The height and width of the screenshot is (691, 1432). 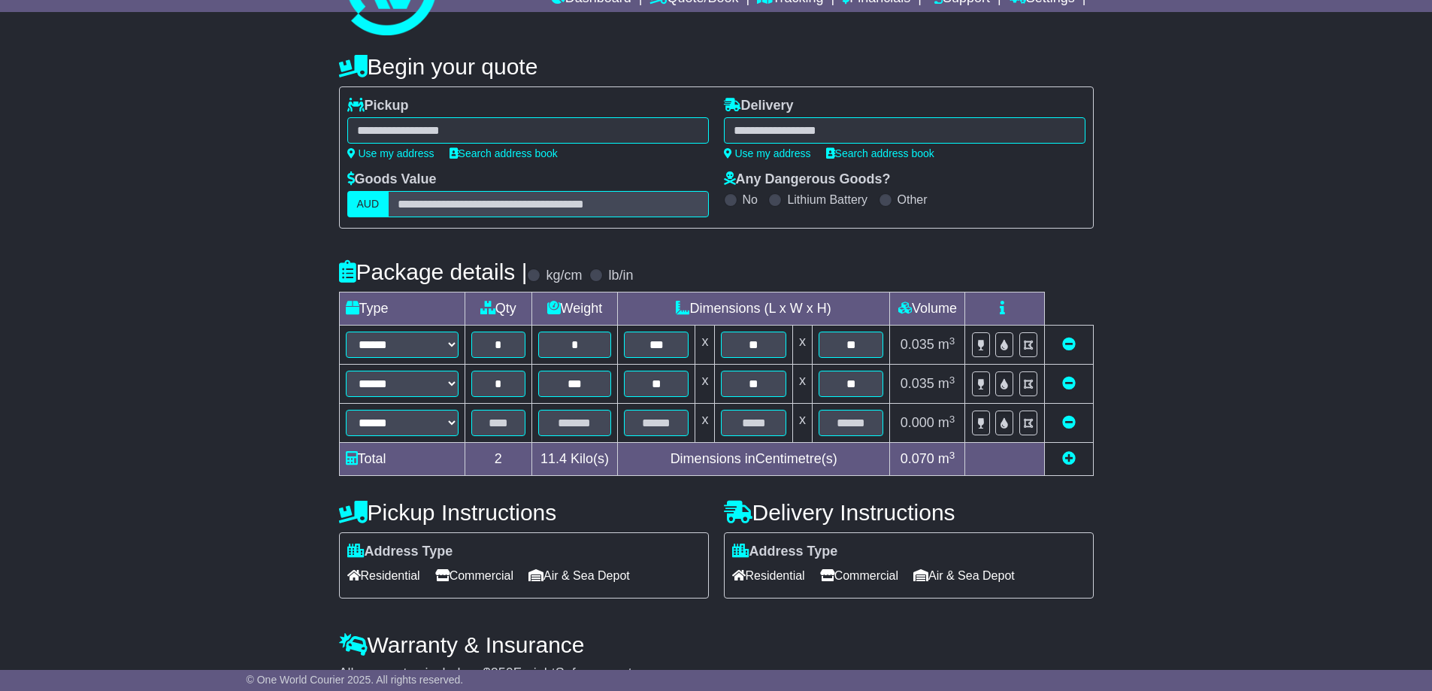 I want to click on label: Delivery, so click(x=758, y=106).